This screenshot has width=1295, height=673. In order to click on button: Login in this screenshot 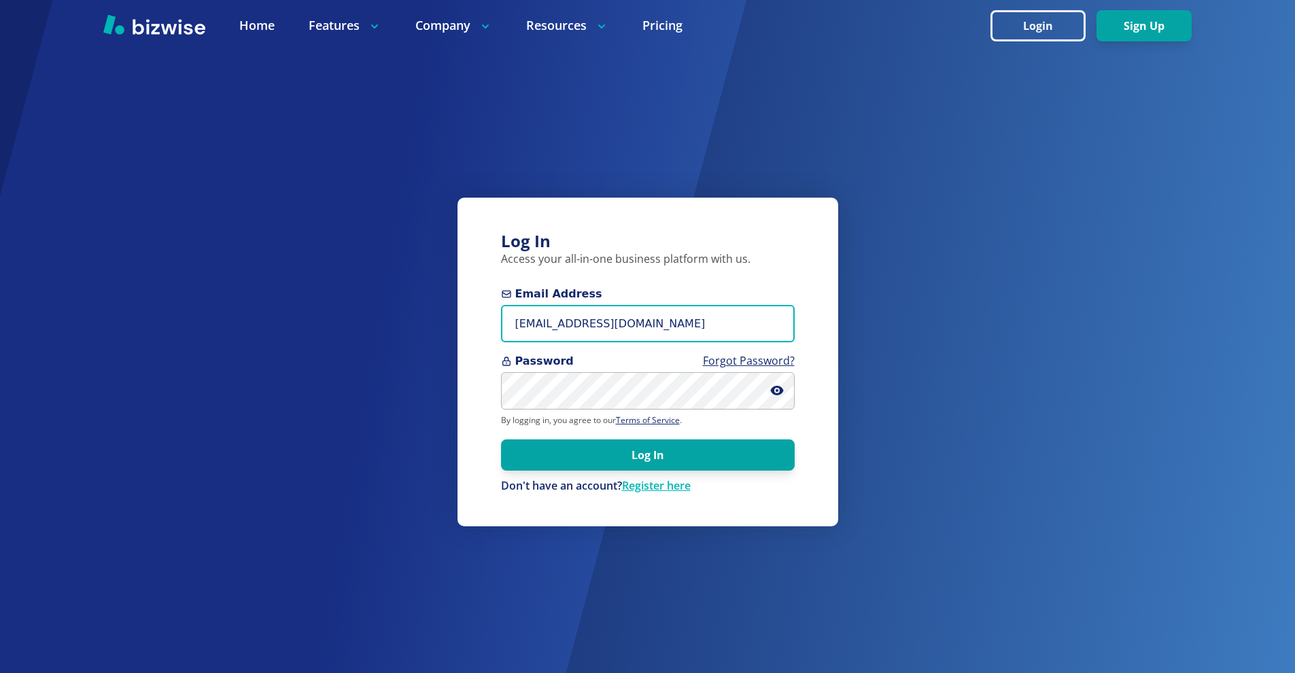, I will do `click(1038, 26)`.